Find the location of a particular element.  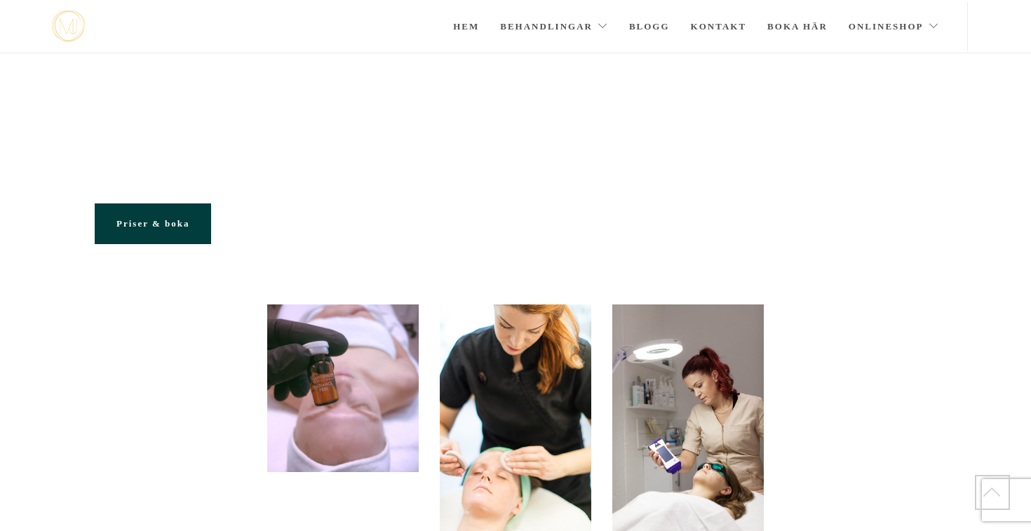

a: mjstudio mjstudio mjstudio is located at coordinates (68, 26).